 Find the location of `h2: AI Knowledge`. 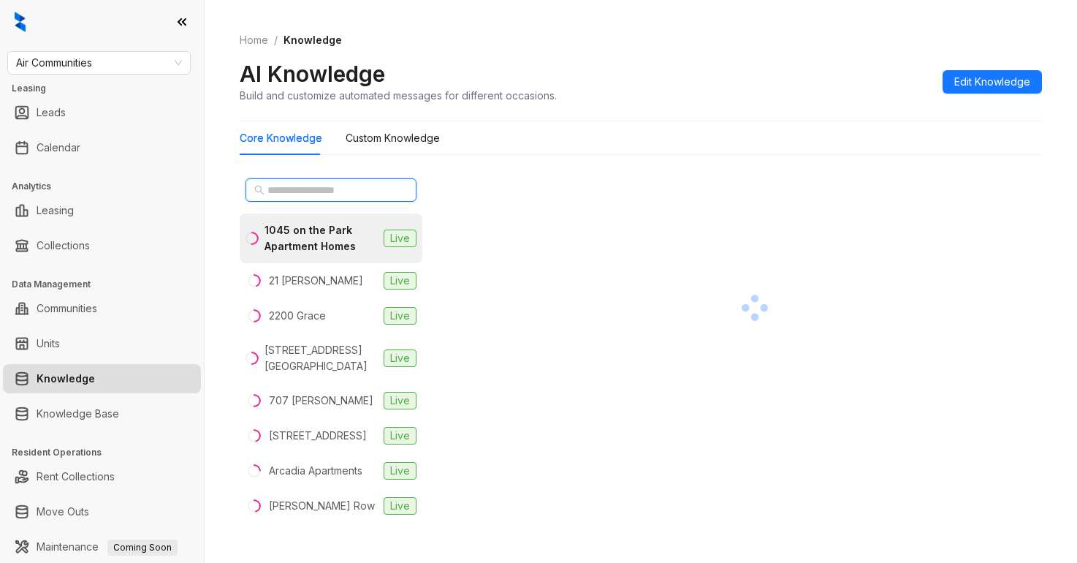

h2: AI Knowledge is located at coordinates (312, 74).